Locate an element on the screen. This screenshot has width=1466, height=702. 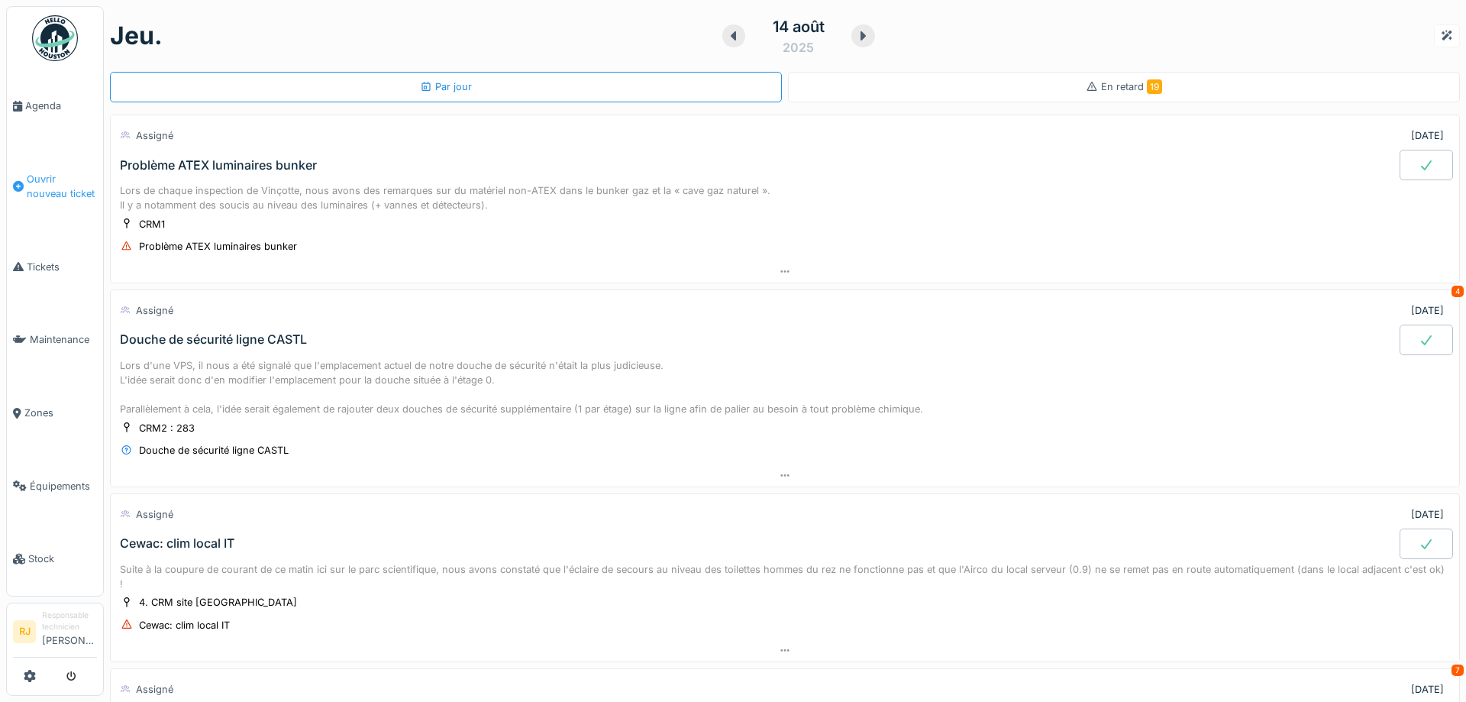
span: En retard is located at coordinates (1132, 86).